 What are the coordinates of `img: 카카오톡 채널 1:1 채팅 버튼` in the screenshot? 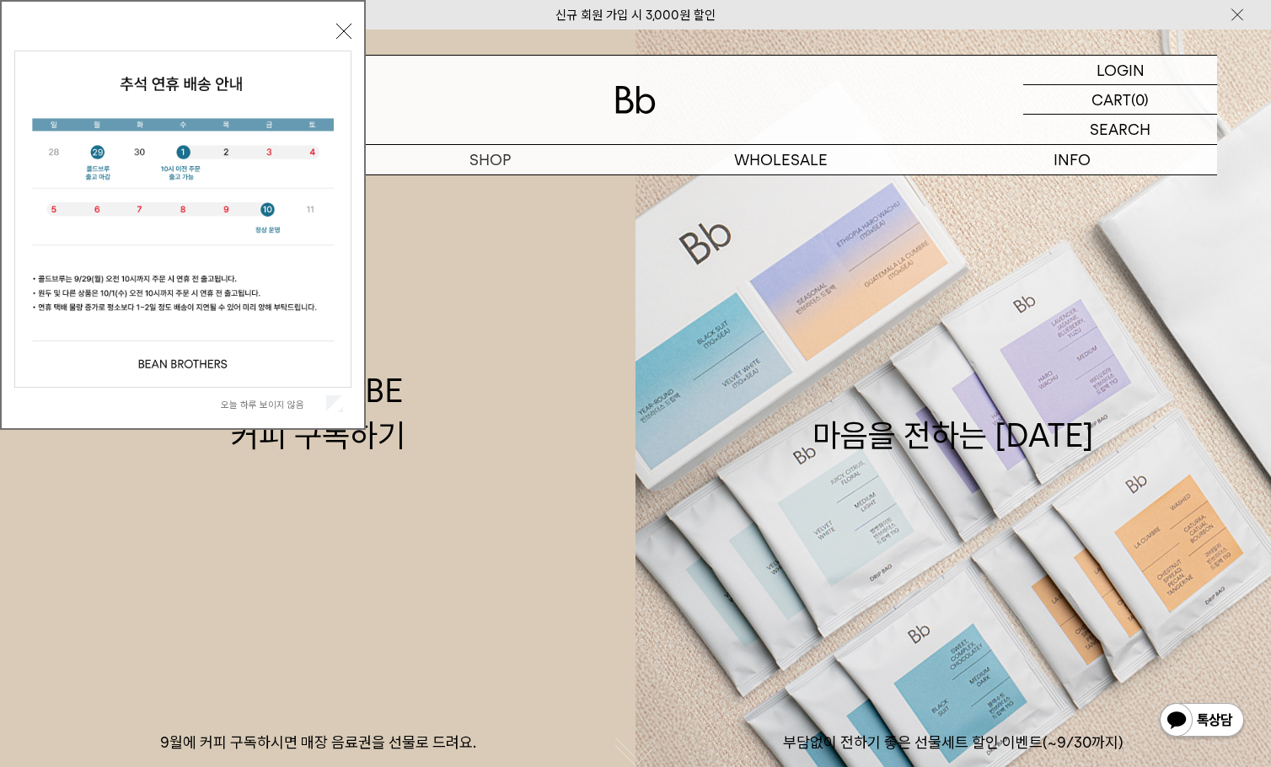 It's located at (1202, 721).